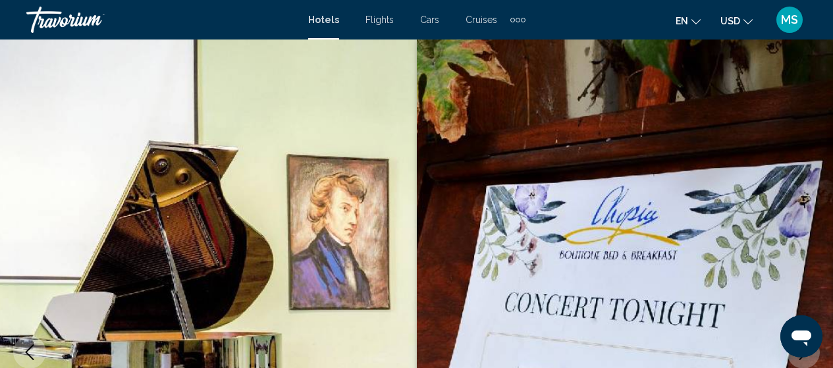  Describe the element at coordinates (682, 21) in the screenshot. I see `span: en` at that location.